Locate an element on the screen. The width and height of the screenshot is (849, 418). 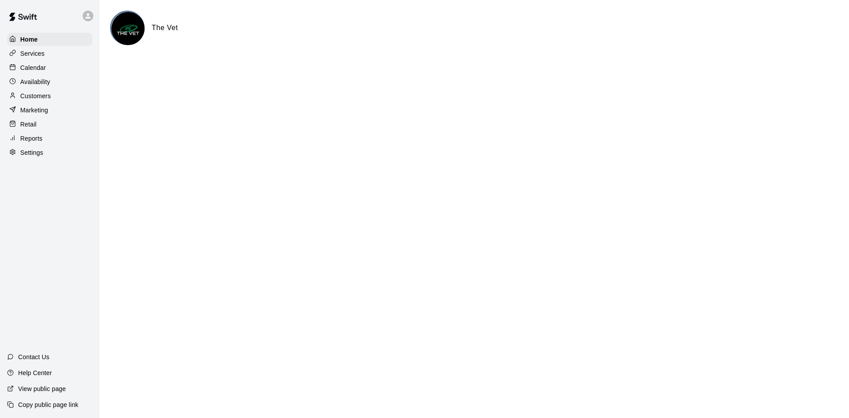
p: Marketing is located at coordinates (34, 110).